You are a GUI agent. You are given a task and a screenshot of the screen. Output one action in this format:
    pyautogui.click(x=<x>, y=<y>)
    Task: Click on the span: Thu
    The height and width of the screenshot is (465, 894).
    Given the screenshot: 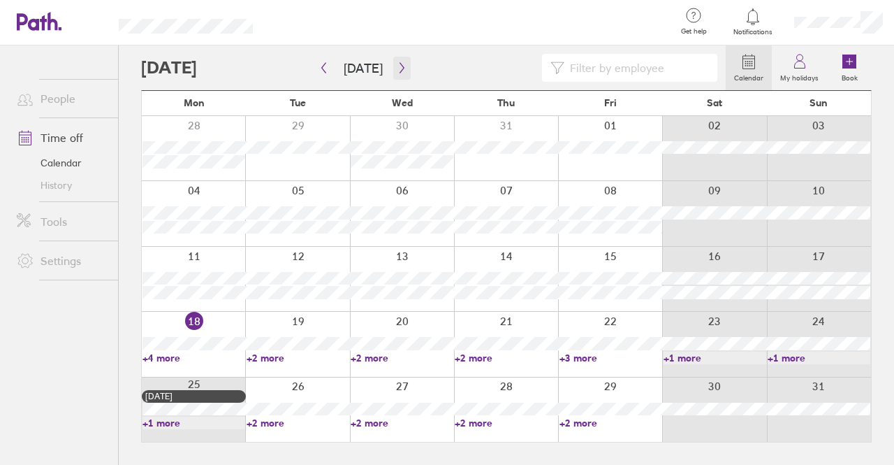 What is the action you would take?
    pyautogui.click(x=506, y=103)
    